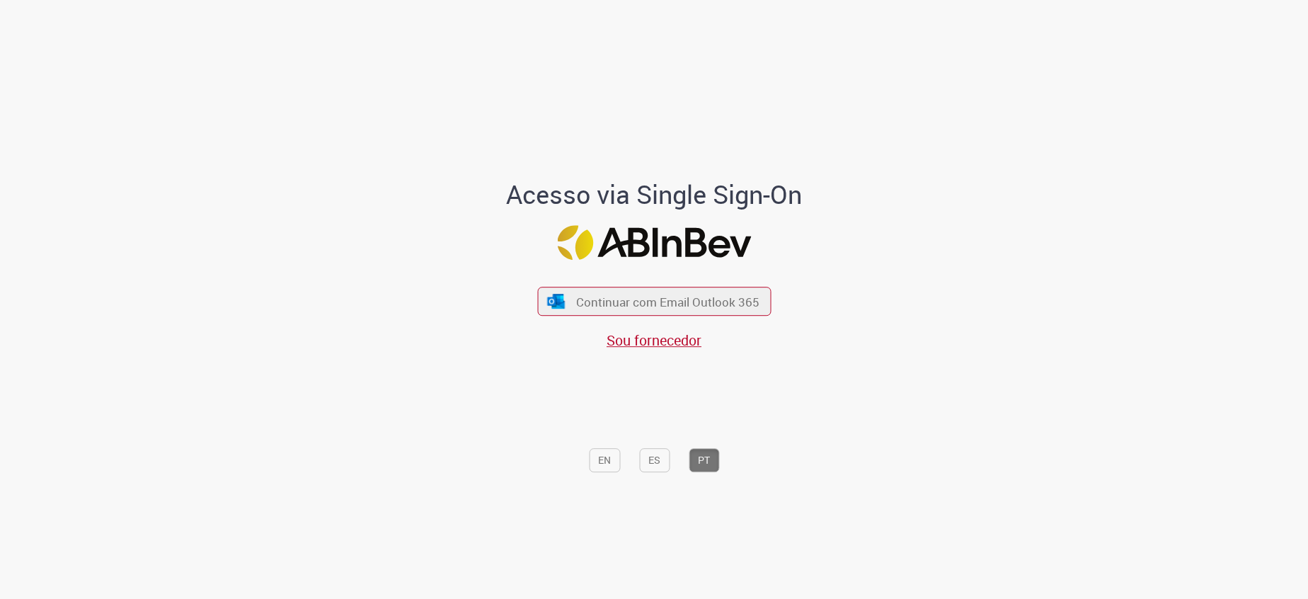  Describe the element at coordinates (654, 242) in the screenshot. I see `img: Logo ABInBev` at that location.